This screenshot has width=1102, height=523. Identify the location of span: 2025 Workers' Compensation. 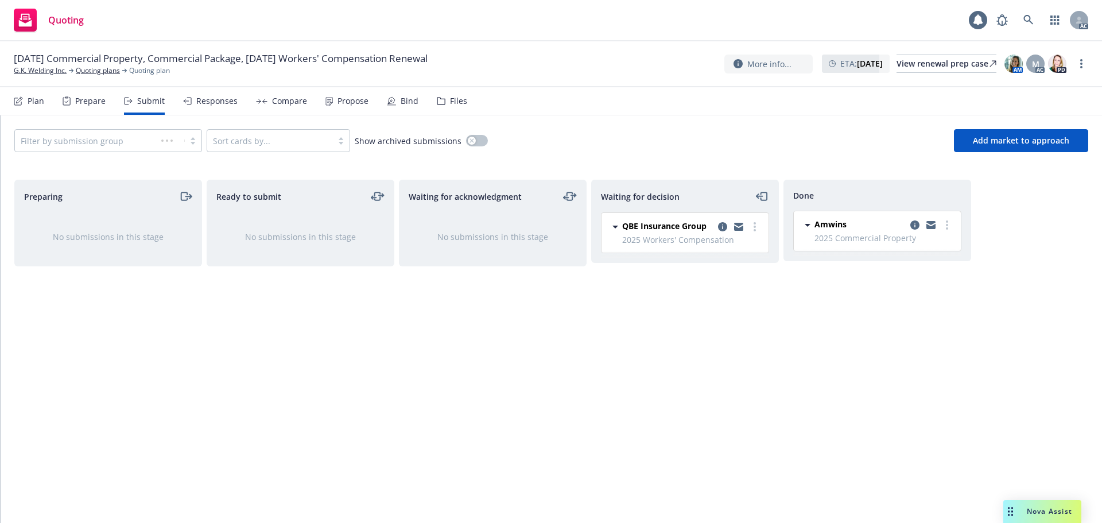
(692, 239).